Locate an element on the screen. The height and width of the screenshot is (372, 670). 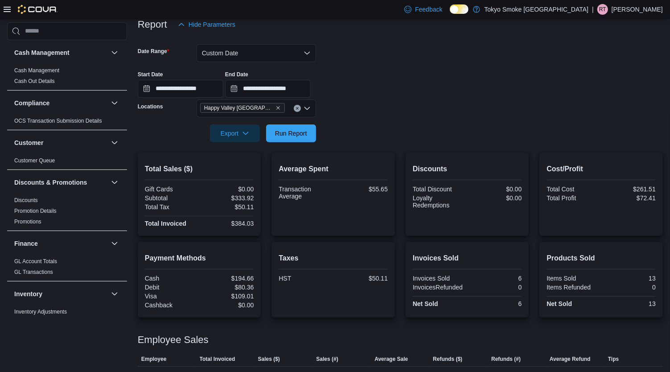
button: Export is located at coordinates (235, 133).